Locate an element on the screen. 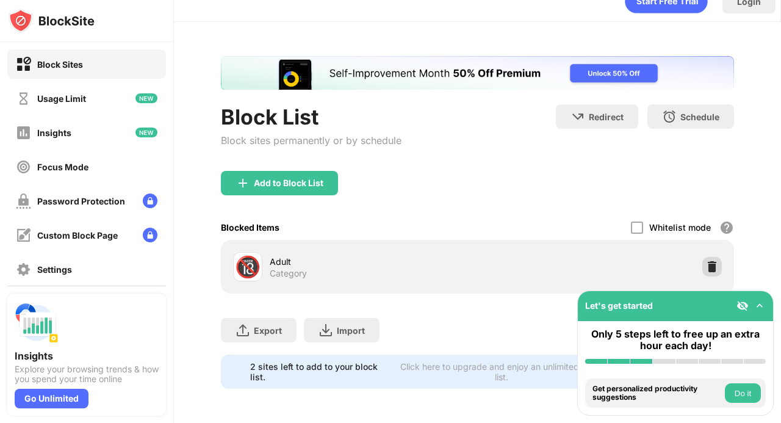 This screenshot has width=781, height=423. div: Usage Limit is located at coordinates (62, 98).